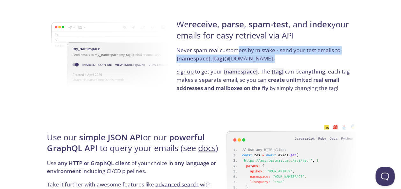 The height and width of the screenshot is (189, 401). What do you see at coordinates (320, 24) in the screenshot?
I see `strong: index` at bounding box center [320, 24].